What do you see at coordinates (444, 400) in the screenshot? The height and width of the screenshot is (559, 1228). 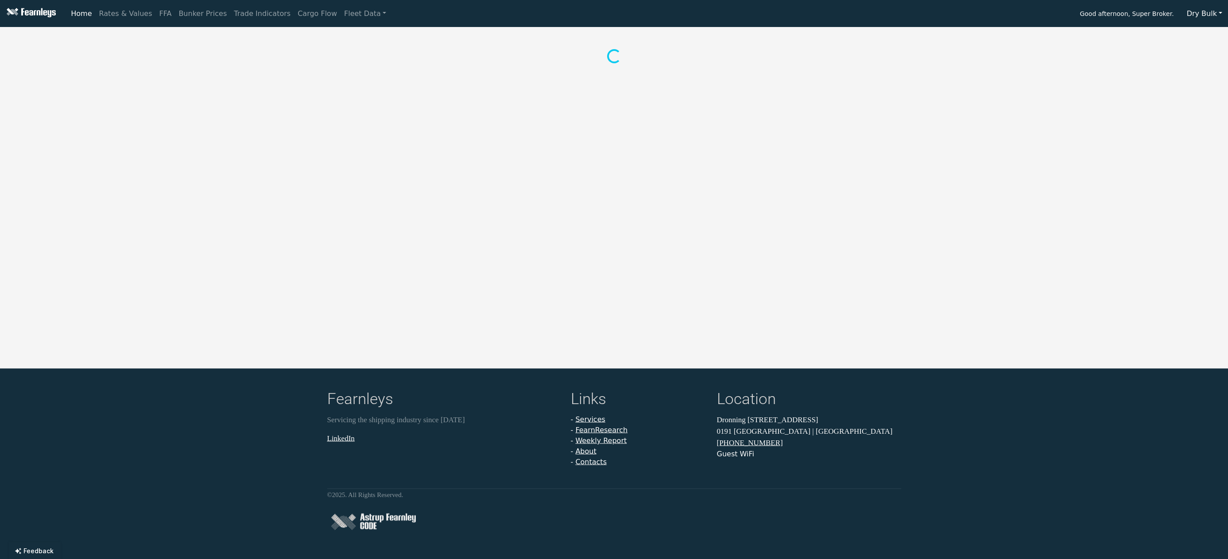 I see `h4: Fearnleys` at bounding box center [444, 400].